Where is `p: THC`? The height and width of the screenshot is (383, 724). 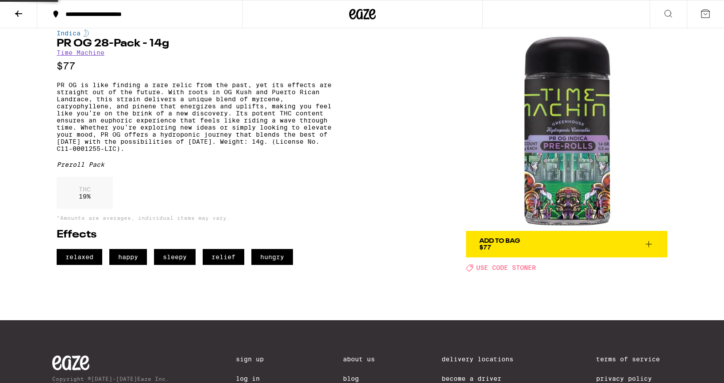 p: THC is located at coordinates (84, 189).